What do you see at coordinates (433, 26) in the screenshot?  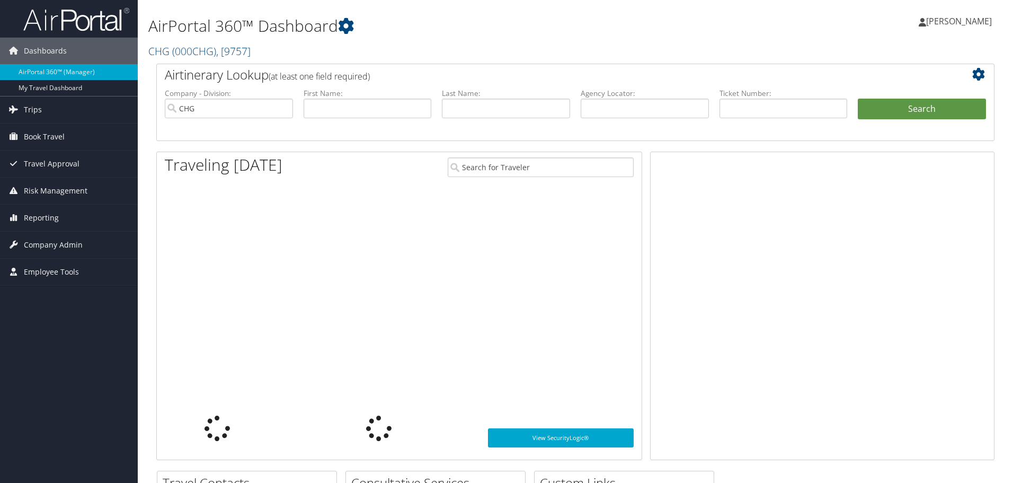 I see `h1: AirPortal 360™ Dashboard` at bounding box center [433, 26].